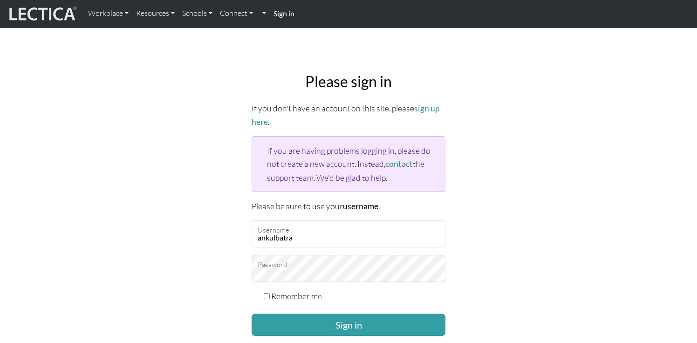  Describe the element at coordinates (284, 14) in the screenshot. I see `a: Sign in` at that location.